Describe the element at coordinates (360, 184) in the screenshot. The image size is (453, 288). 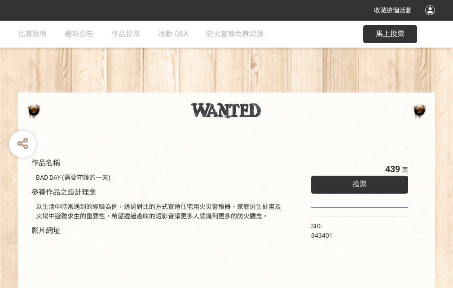
I see `span: 投票` at that location.